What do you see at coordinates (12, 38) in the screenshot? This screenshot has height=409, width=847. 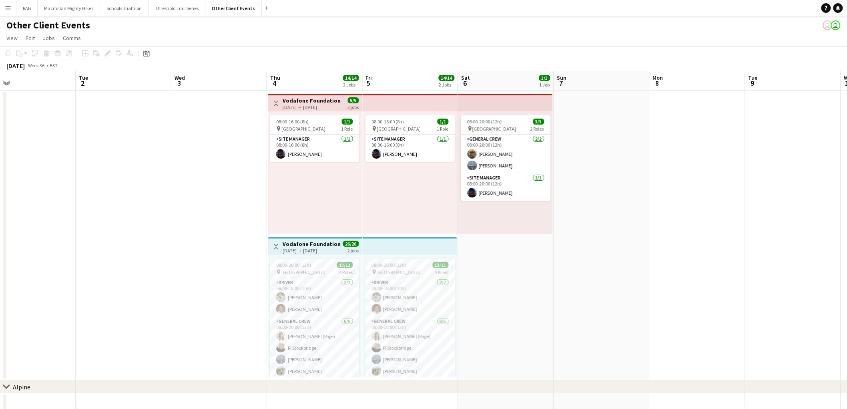 I see `span: View` at bounding box center [12, 38].